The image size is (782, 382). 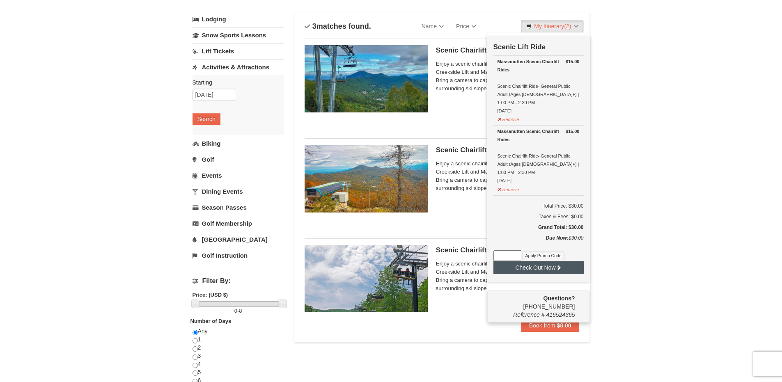 I want to click on h6: Total Price: $30.00, so click(x=539, y=206).